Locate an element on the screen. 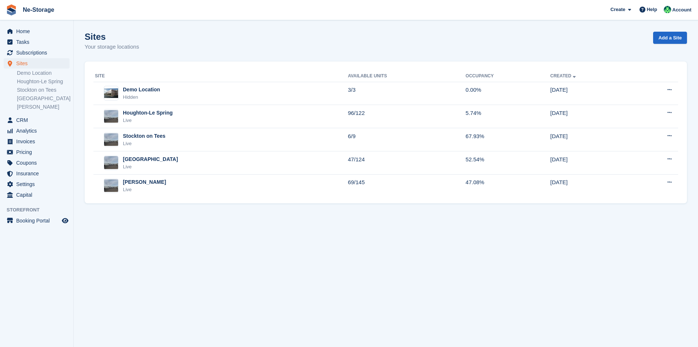 The image size is (698, 347). span: Capital is located at coordinates (38, 195).